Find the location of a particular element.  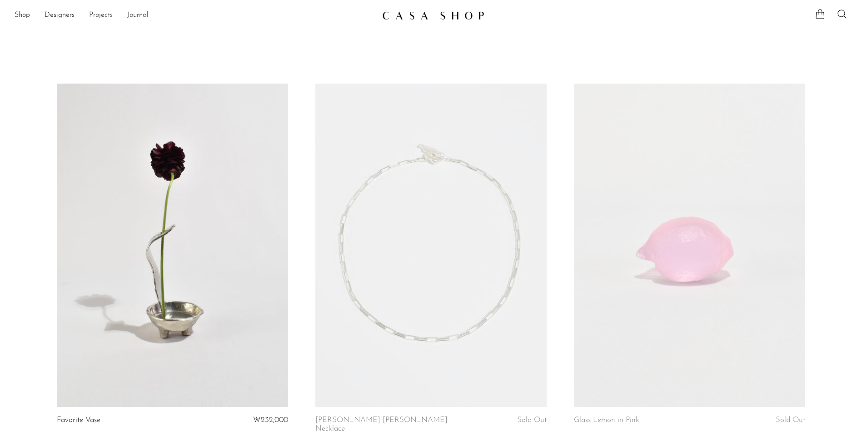

a: Journal is located at coordinates (138, 15).